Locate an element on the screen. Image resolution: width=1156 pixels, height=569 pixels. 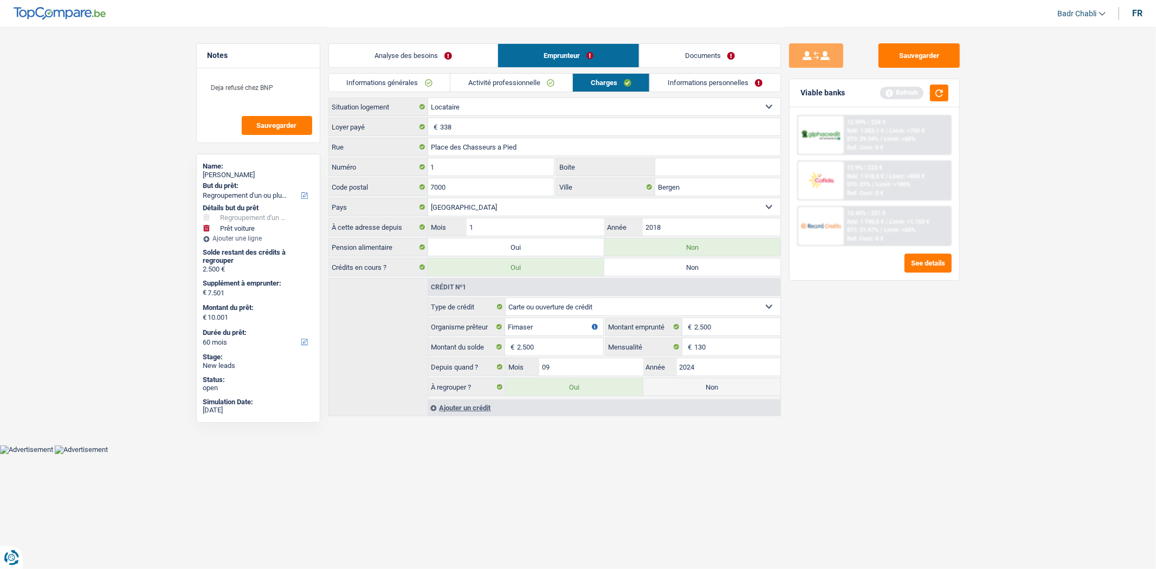
label: Durée du prêt: is located at coordinates (257, 333).